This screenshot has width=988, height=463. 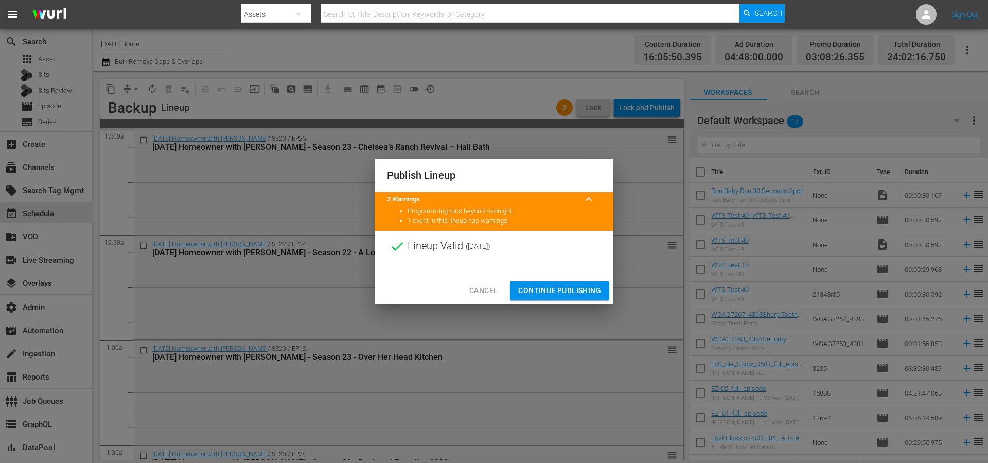 What do you see at coordinates (965, 14) in the screenshot?
I see `a: Sign Out` at bounding box center [965, 14].